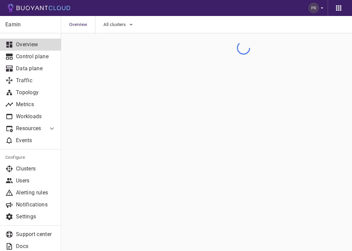 The height and width of the screenshot is (251, 352). What do you see at coordinates (36, 68) in the screenshot?
I see `p: Data plane` at bounding box center [36, 68].